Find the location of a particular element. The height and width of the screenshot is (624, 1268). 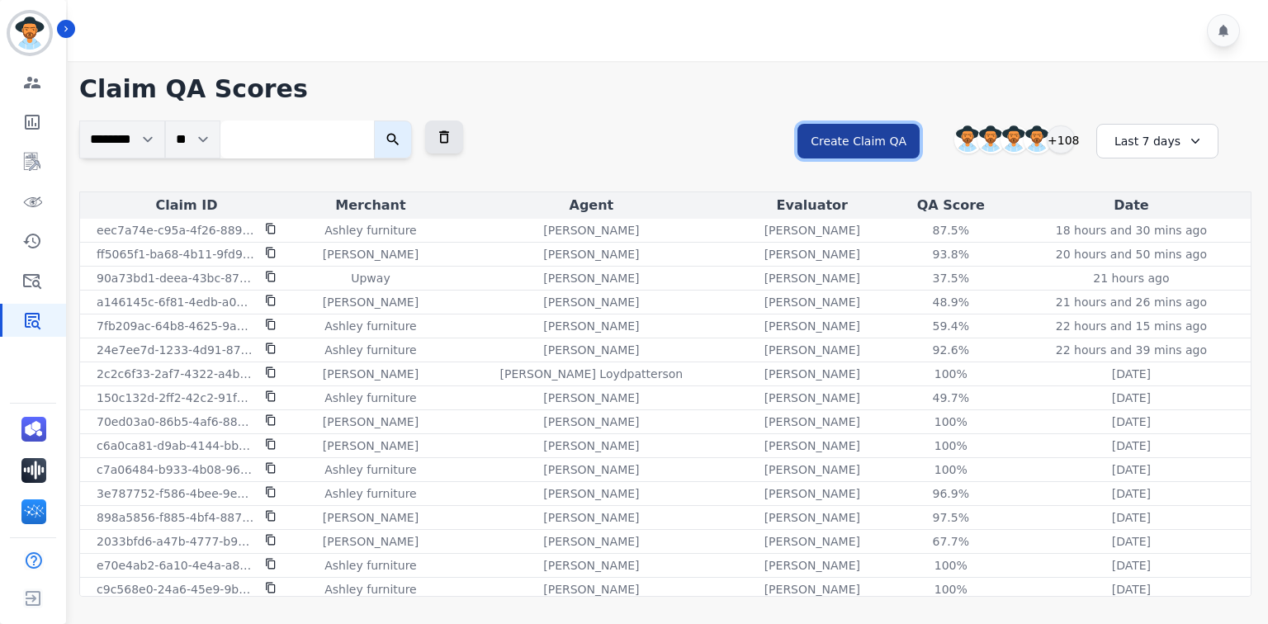

p: 21 hours and 26 mins ago is located at coordinates (1131, 302).